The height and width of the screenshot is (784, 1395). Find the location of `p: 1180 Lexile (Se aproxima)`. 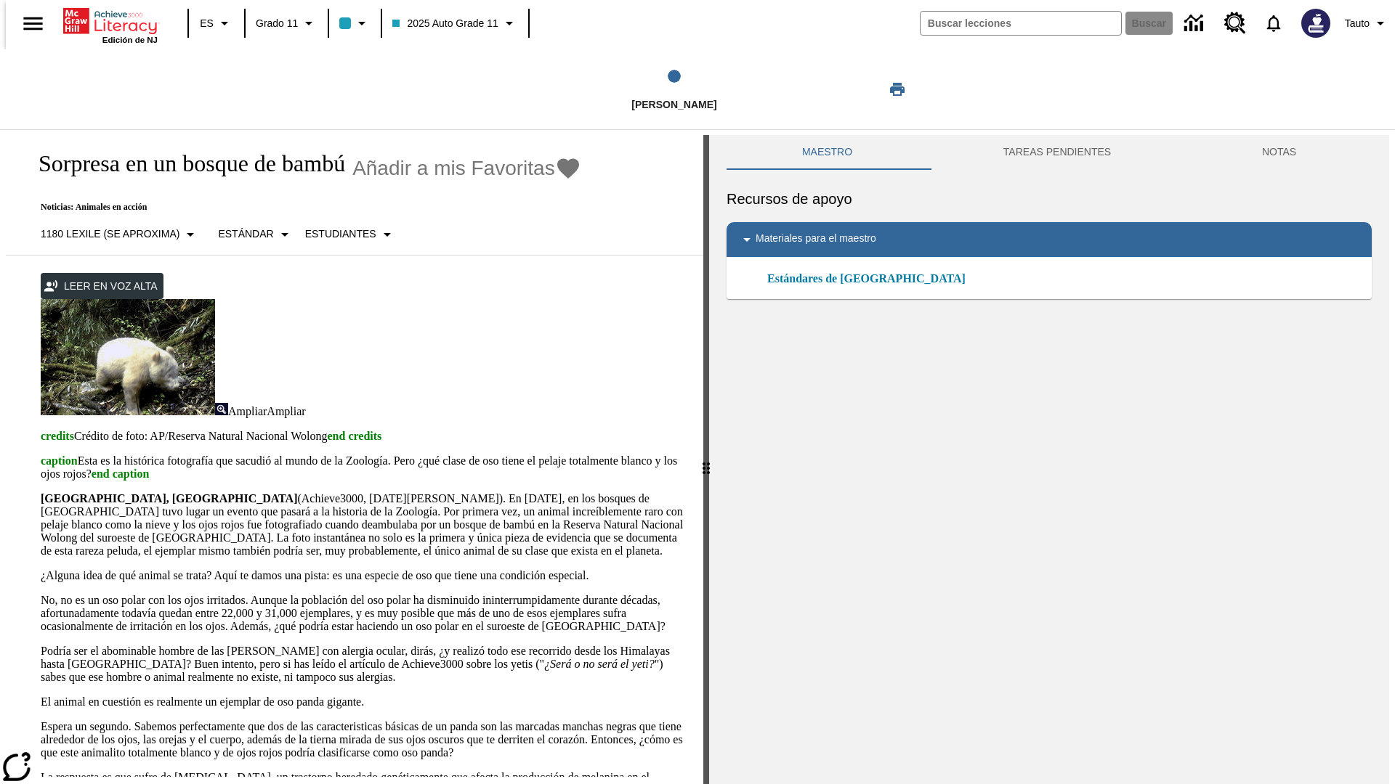

p: 1180 Lexile (Se aproxima) is located at coordinates (110, 234).